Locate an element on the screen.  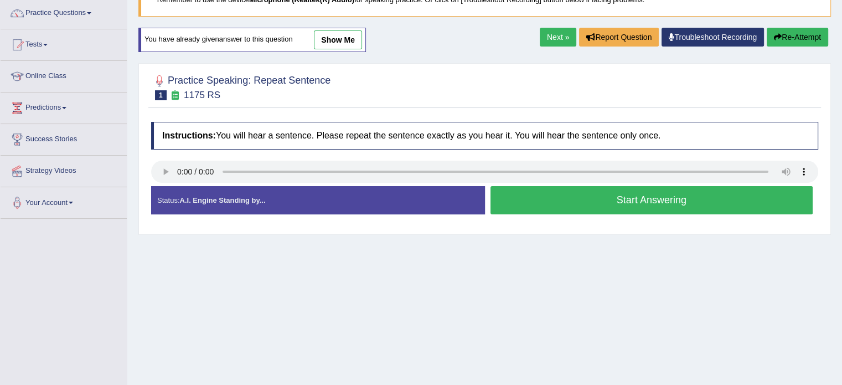
a: Success Stories is located at coordinates (64, 138).